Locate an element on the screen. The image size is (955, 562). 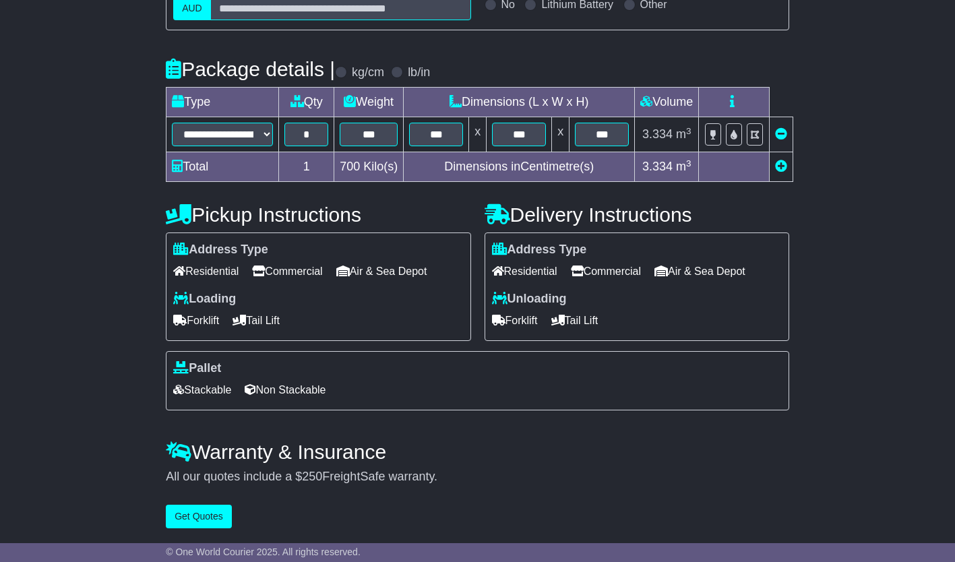
td: 1 is located at coordinates (307, 167).